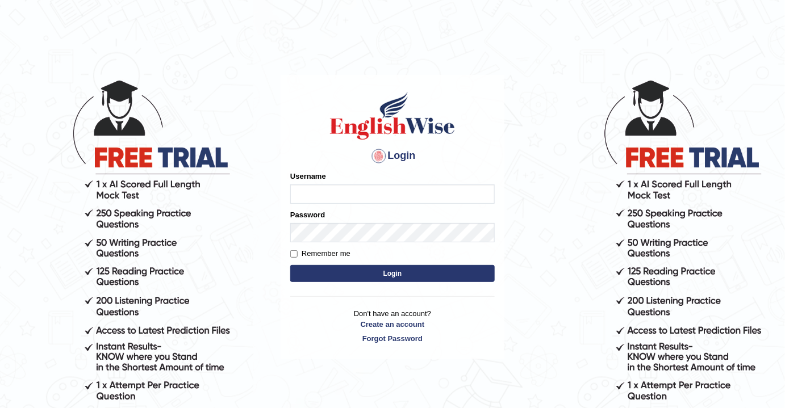 The height and width of the screenshot is (408, 785). What do you see at coordinates (294, 254) in the screenshot?
I see `input: Remember me` at bounding box center [294, 254].